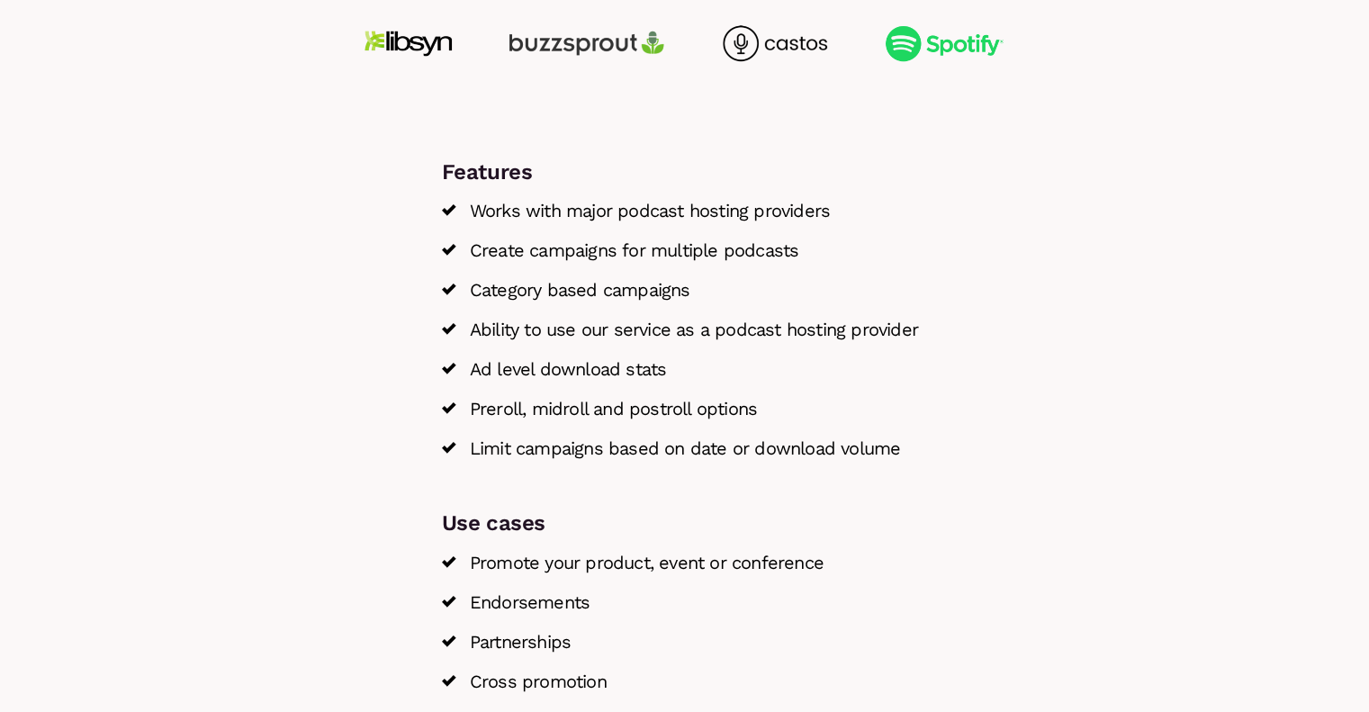 The width and height of the screenshot is (1369, 712). Describe the element at coordinates (685, 448) in the screenshot. I see `span: Limit campaigns based on date or download volume` at that location.